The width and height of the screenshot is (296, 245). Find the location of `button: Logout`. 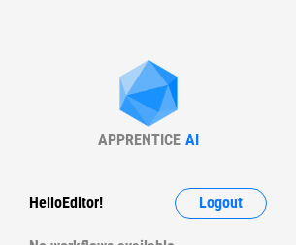

button: Logout is located at coordinates (220, 204).